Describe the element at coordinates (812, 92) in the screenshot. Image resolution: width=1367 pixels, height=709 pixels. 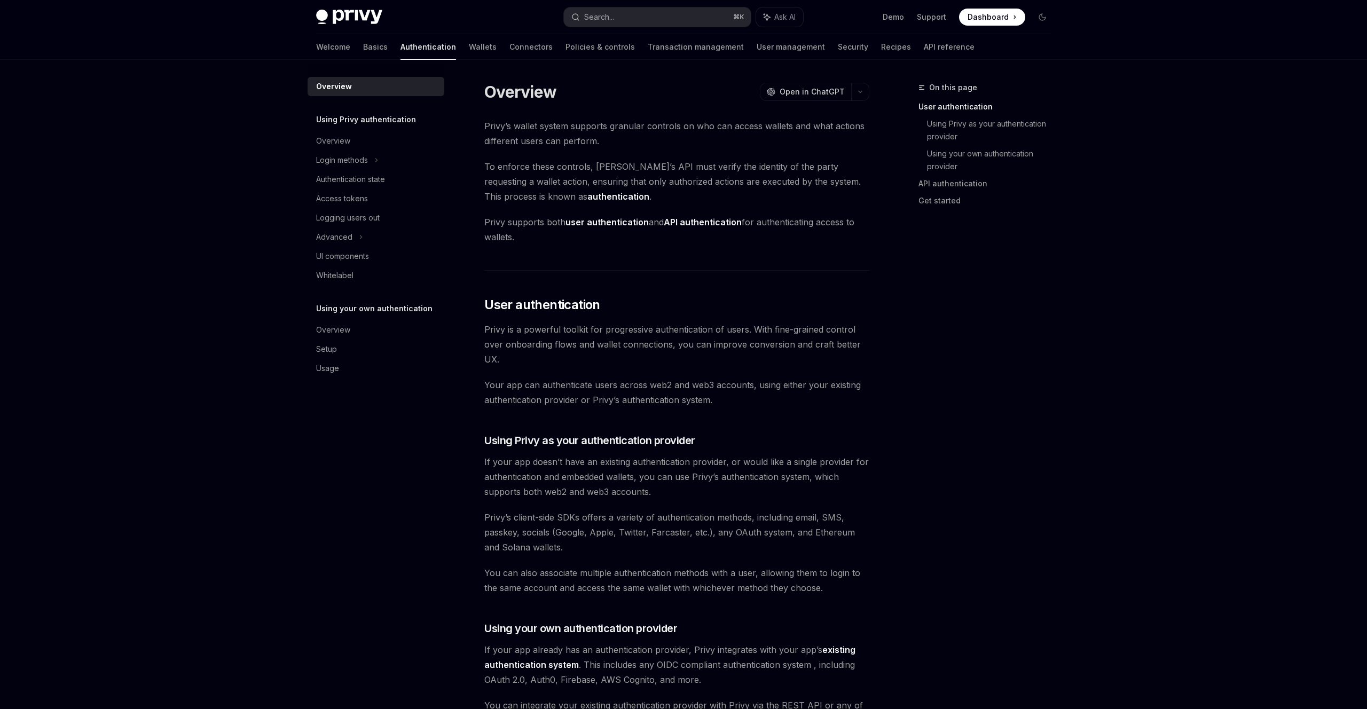
I see `span: Open in ChatGPT` at that location.